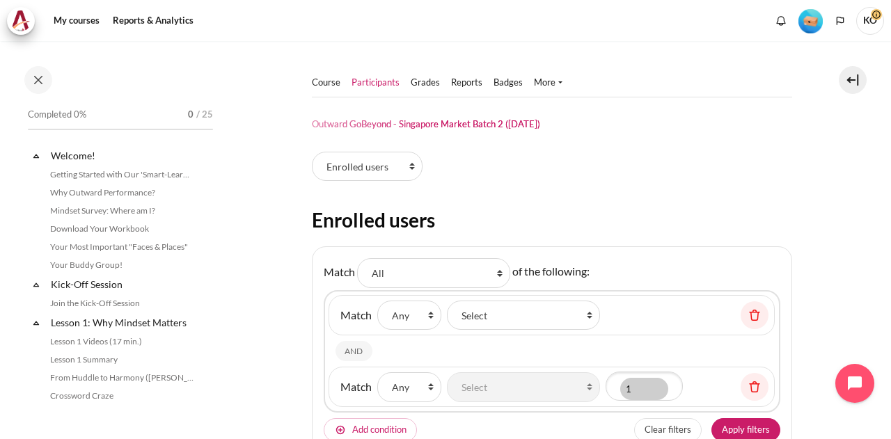 Image resolution: width=891 pixels, height=439 pixels. I want to click on button: Languages, so click(840, 21).